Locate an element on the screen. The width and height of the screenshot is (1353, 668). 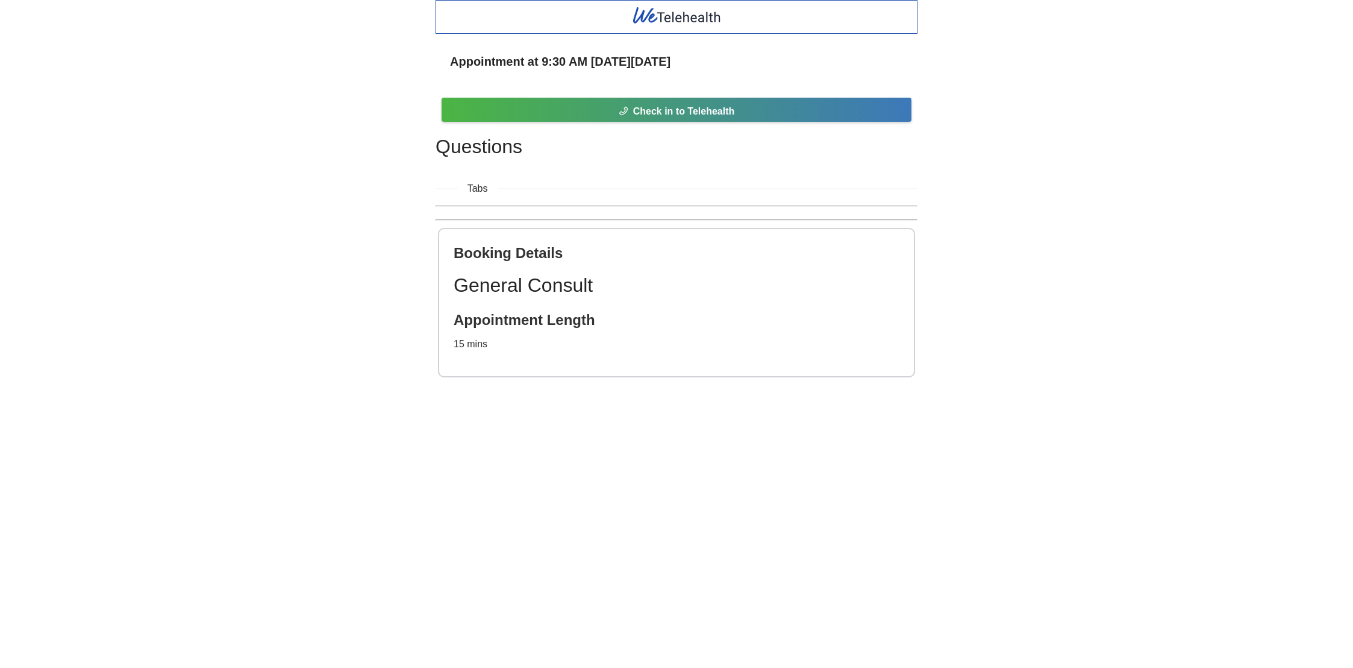
button: phoneCheck in to Telehealth is located at coordinates (677, 110).